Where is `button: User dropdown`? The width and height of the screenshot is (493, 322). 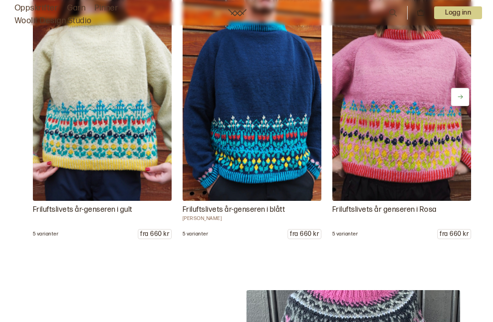 button: User dropdown is located at coordinates (458, 13).